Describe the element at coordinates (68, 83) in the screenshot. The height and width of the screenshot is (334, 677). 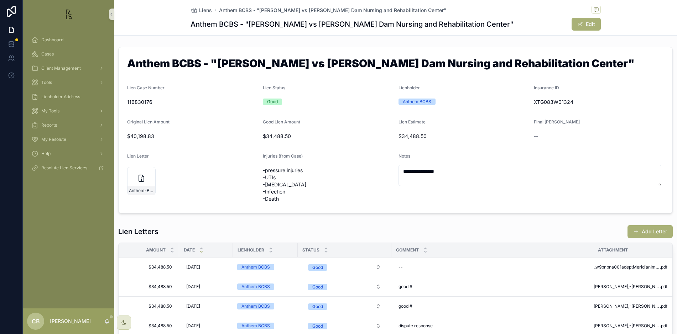
I see `a: Tools` at that location.